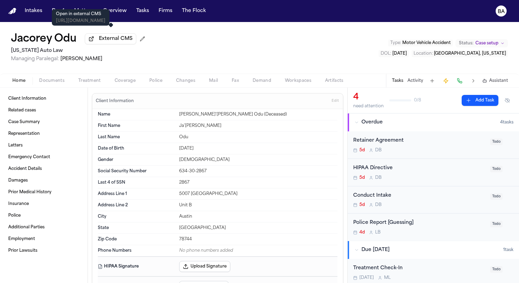  I want to click on button: Edit, so click(335, 101).